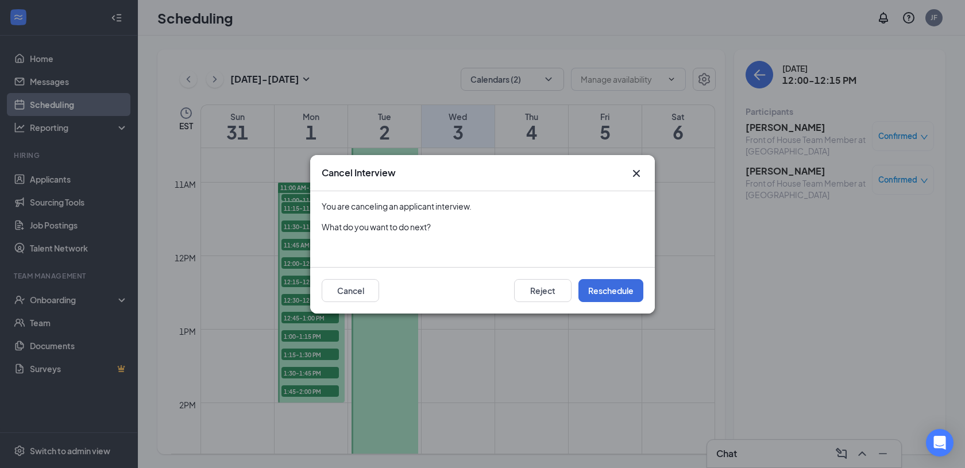  What do you see at coordinates (482, 227) in the screenshot?
I see `div: What do you want to do next?` at bounding box center [482, 227].